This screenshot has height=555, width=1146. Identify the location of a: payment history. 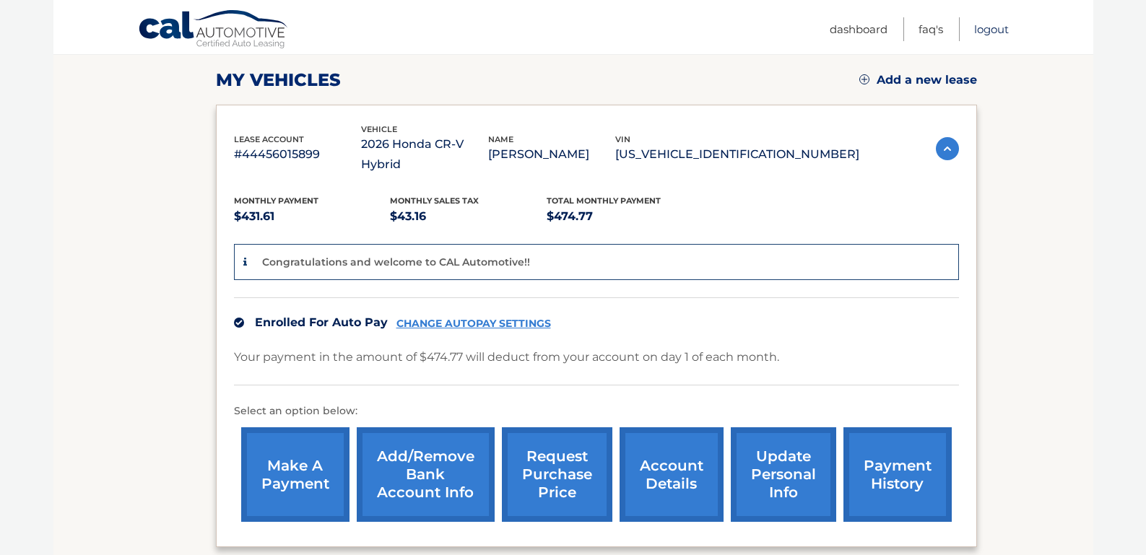
(898, 474).